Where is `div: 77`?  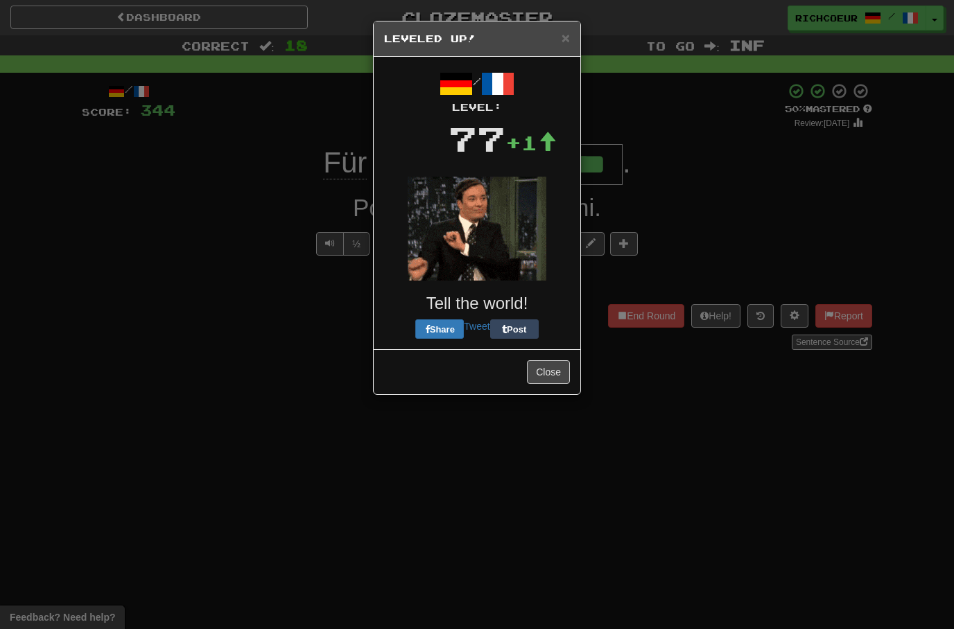 div: 77 is located at coordinates (477, 139).